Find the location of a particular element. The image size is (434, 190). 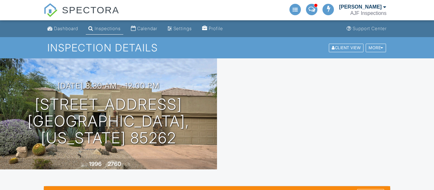

div: AJF Inspections is located at coordinates (369, 13).